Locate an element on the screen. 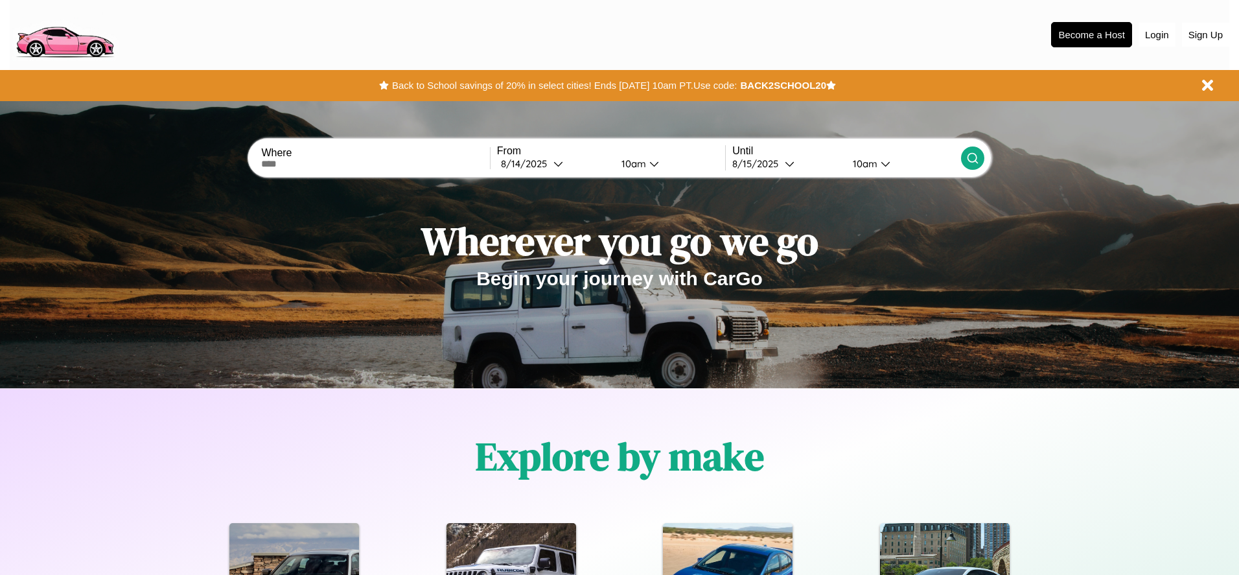  div: 8 / 15 / 2025 is located at coordinates (758, 163).